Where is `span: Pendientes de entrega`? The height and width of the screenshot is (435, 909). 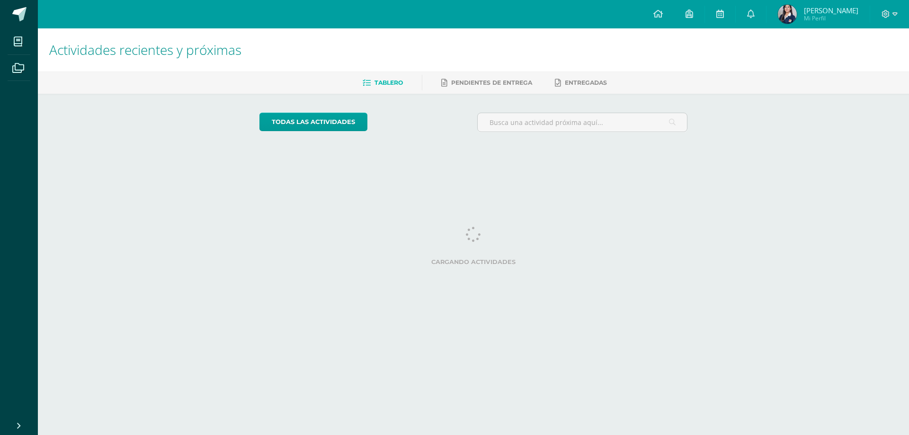
span: Pendientes de entrega is located at coordinates (491, 82).